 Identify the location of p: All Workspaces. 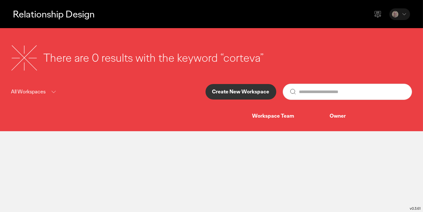
(28, 92).